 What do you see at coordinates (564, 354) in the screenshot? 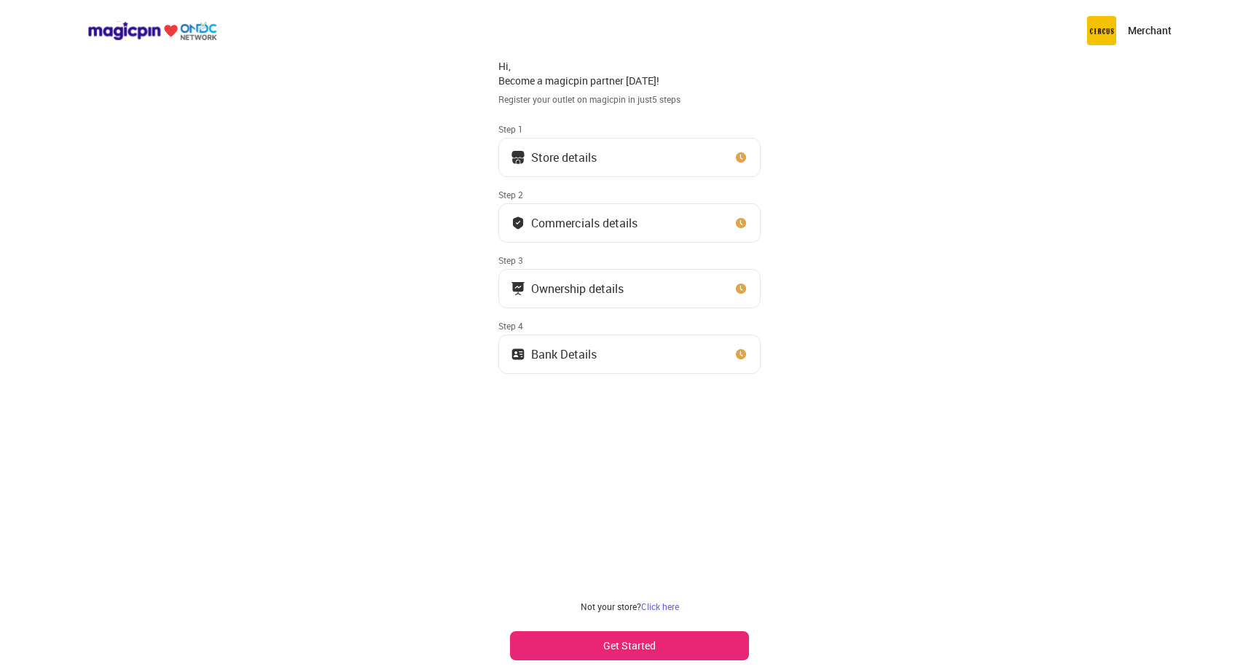
I see `div: Bank Details` at bounding box center [564, 354].